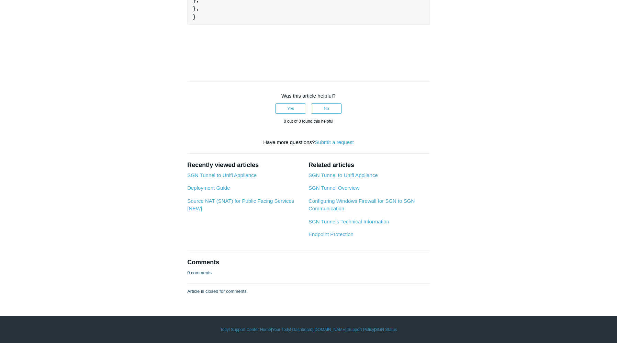  What do you see at coordinates (334, 187) in the screenshot?
I see `a: SGN Tunnel Overview` at bounding box center [334, 187].